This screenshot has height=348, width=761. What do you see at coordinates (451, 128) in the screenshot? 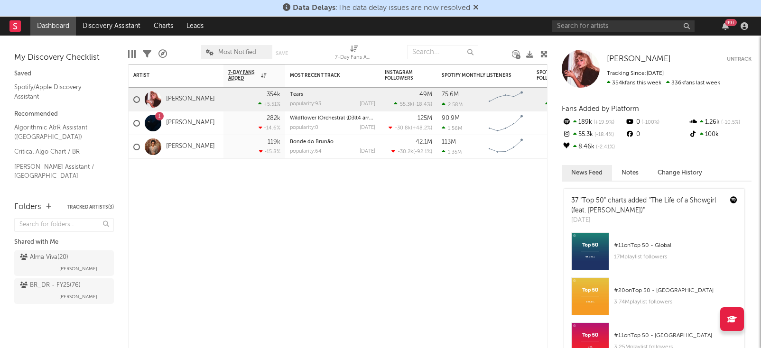
I see `div: 1.56M` at bounding box center [451, 128].